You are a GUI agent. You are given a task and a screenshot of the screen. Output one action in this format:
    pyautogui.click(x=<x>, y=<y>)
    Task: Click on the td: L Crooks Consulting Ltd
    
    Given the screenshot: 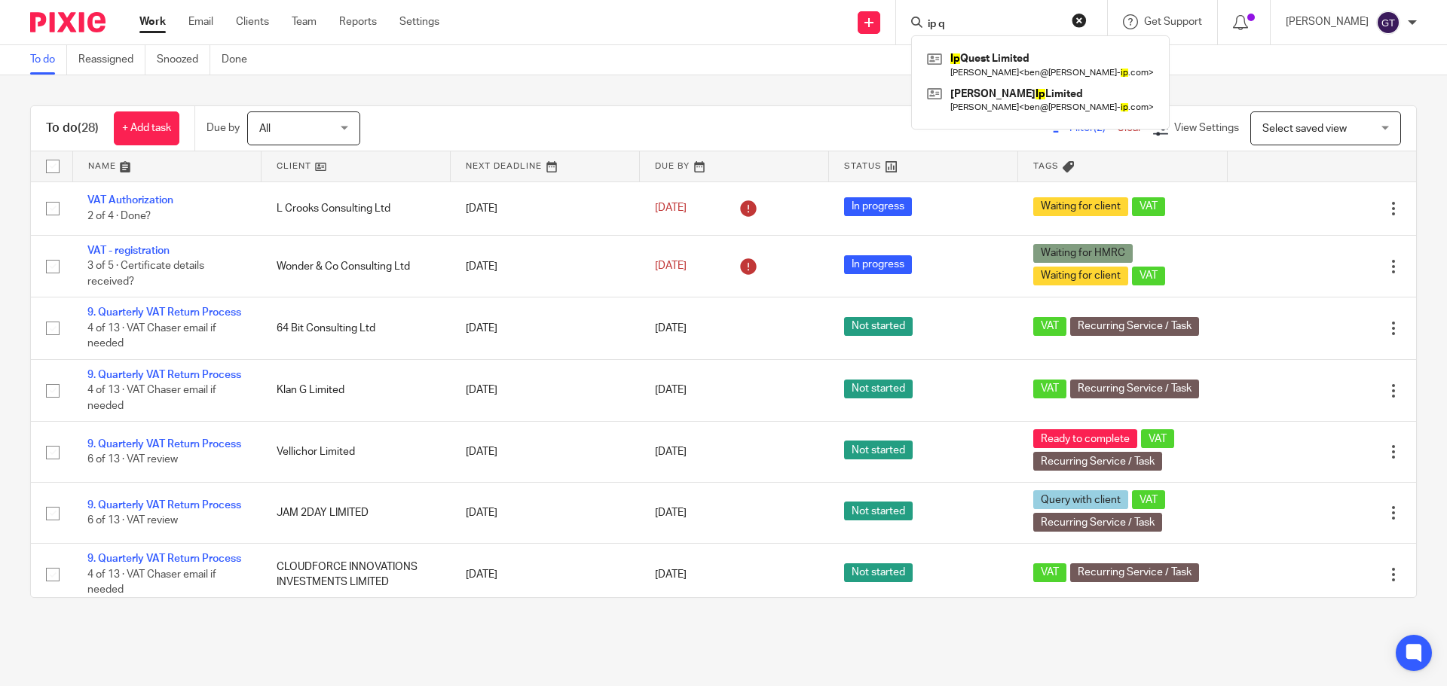 What is the action you would take?
    pyautogui.click(x=356, y=208)
    